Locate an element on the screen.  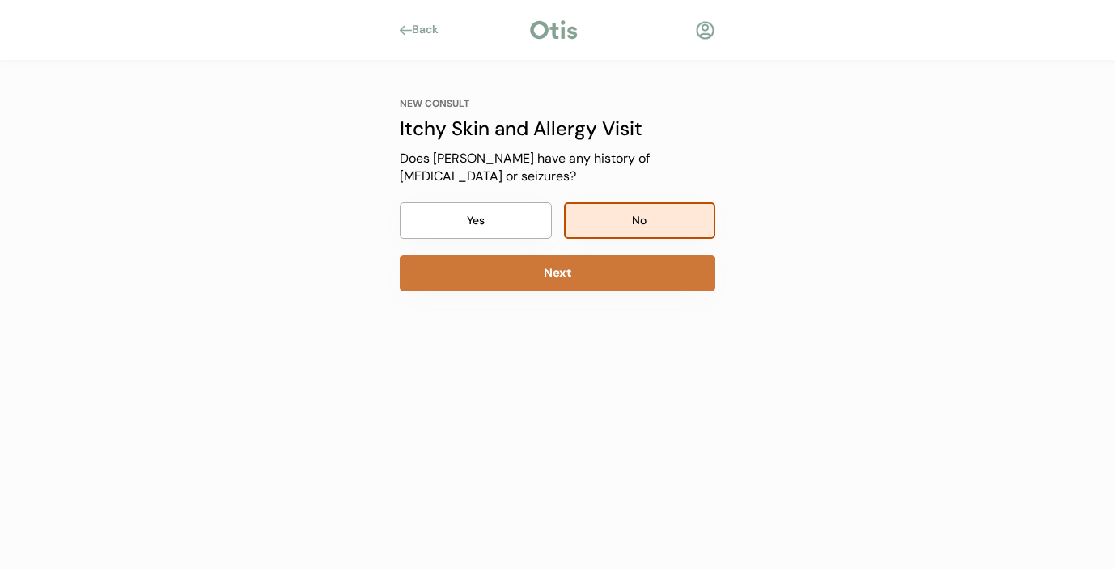
button: Next is located at coordinates (557, 273).